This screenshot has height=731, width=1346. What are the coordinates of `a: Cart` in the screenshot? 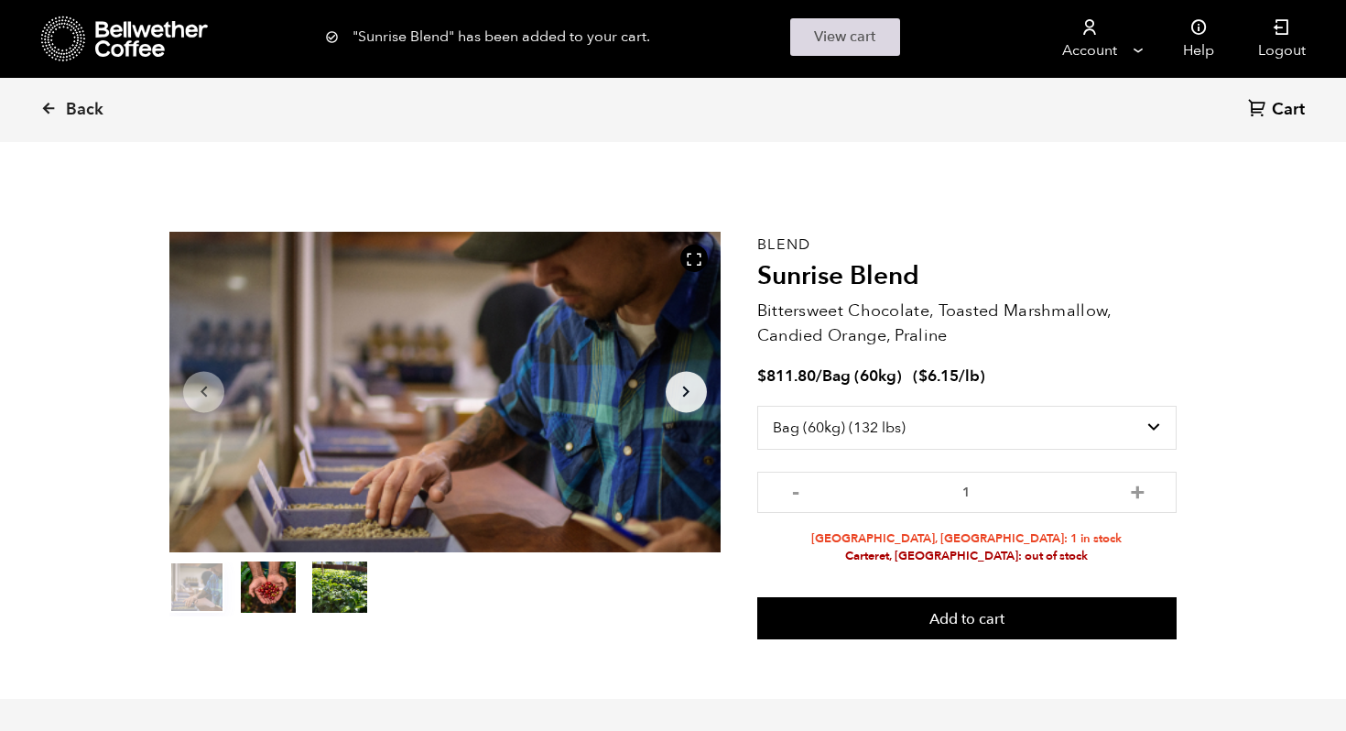 It's located at (1278, 110).